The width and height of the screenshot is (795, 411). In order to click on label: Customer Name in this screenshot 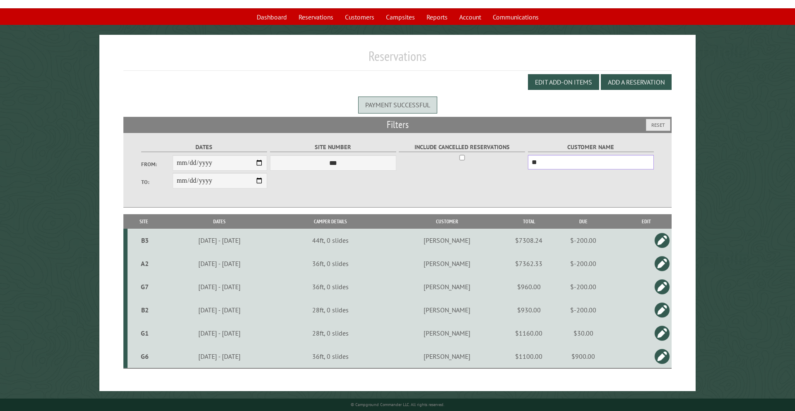, I will do `click(591, 147)`.